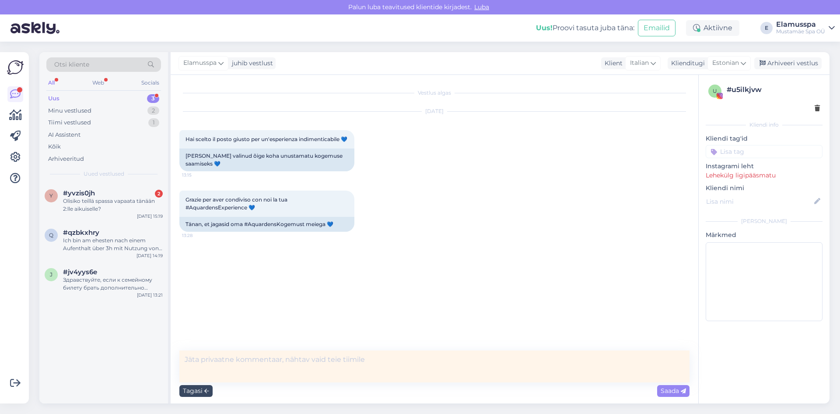  What do you see at coordinates (251, 63) in the screenshot?
I see `div: juhib vestlust` at bounding box center [251, 63].